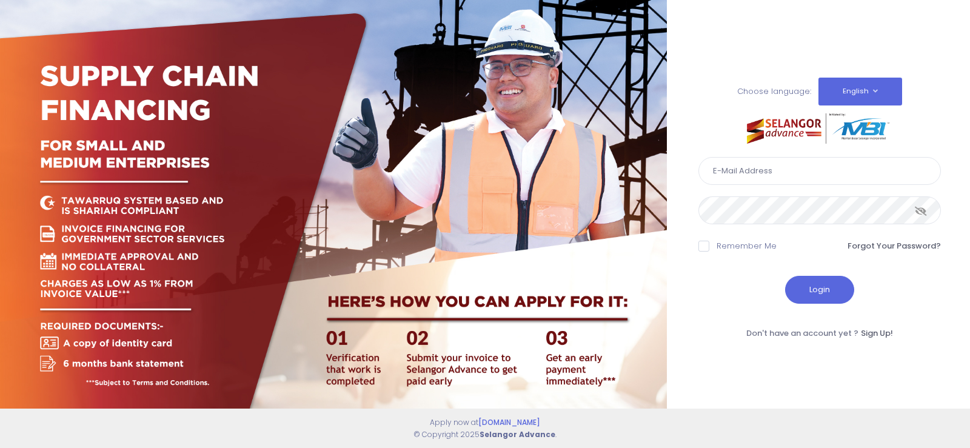  I want to click on a: Sign Up!, so click(877, 333).